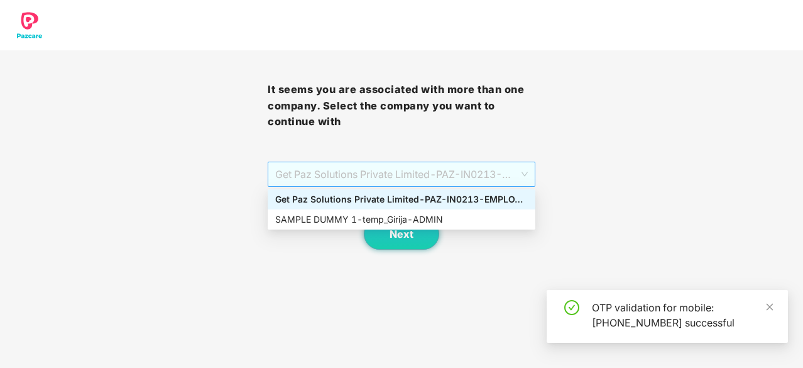  Describe the element at coordinates (770, 307) in the screenshot. I see `span: close` at that location.